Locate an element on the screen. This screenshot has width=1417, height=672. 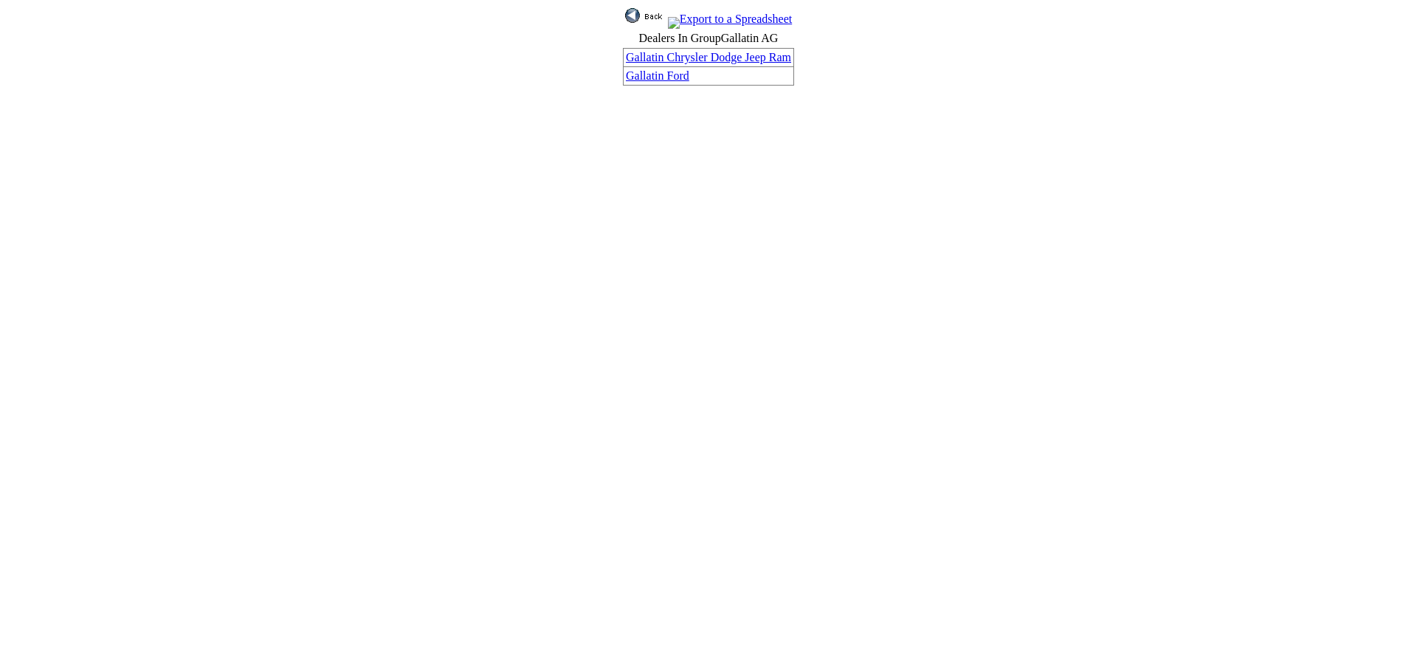
img: MSExcel.jpg is located at coordinates (674, 23).